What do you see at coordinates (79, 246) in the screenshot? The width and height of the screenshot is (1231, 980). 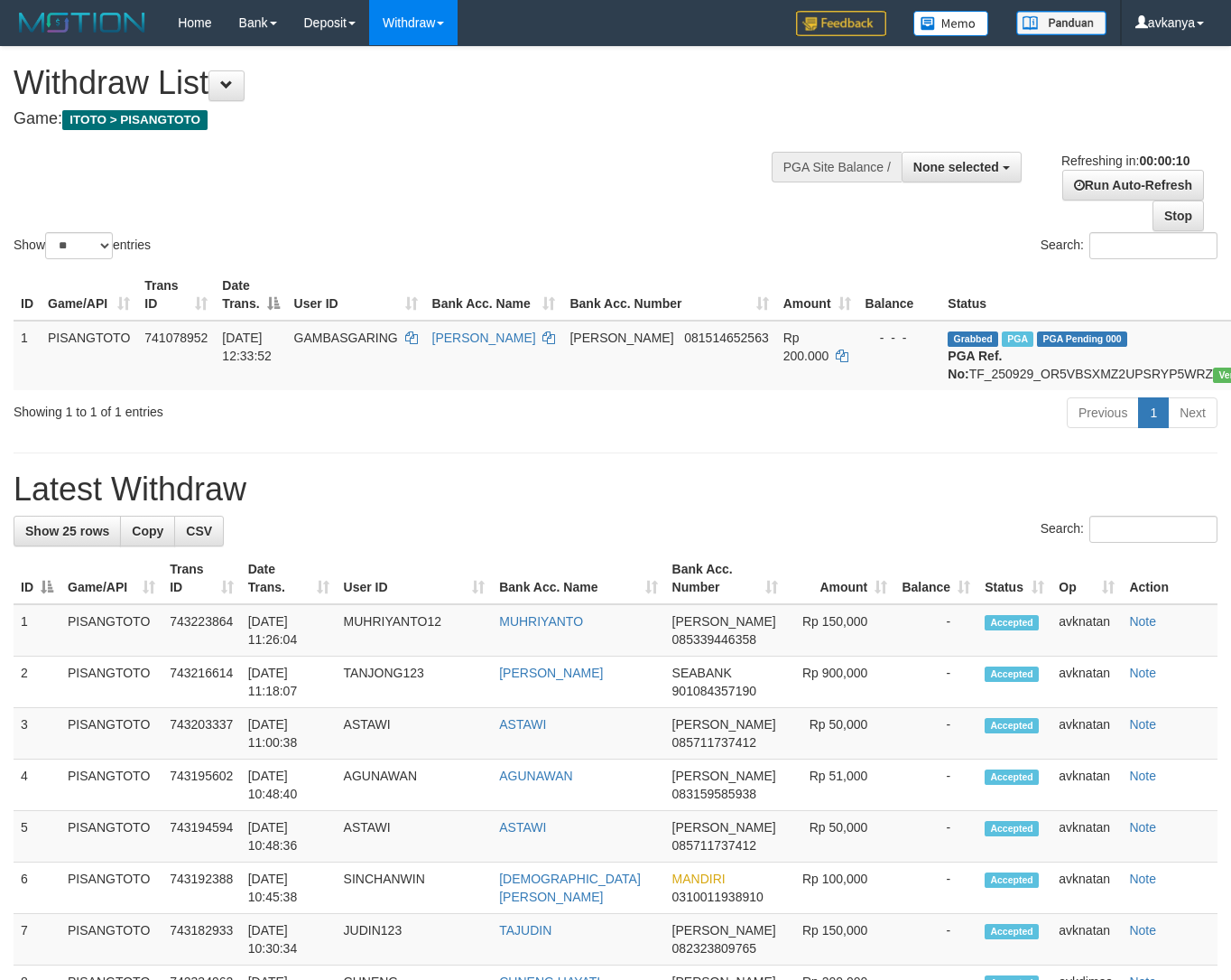 I see `select: Showentries` at bounding box center [79, 246].